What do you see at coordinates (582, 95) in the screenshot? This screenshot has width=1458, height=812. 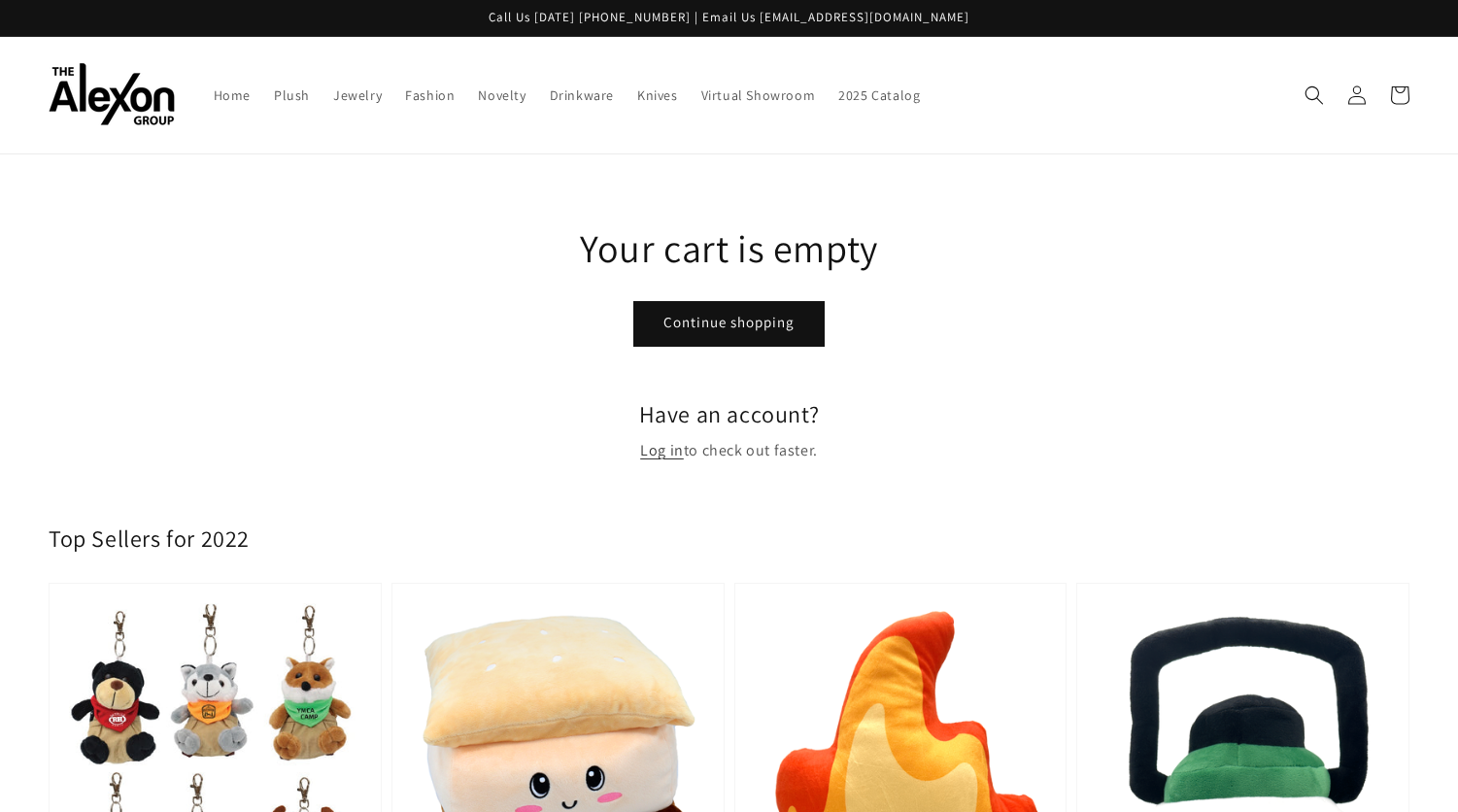 I see `span: Drinkware` at bounding box center [582, 95].